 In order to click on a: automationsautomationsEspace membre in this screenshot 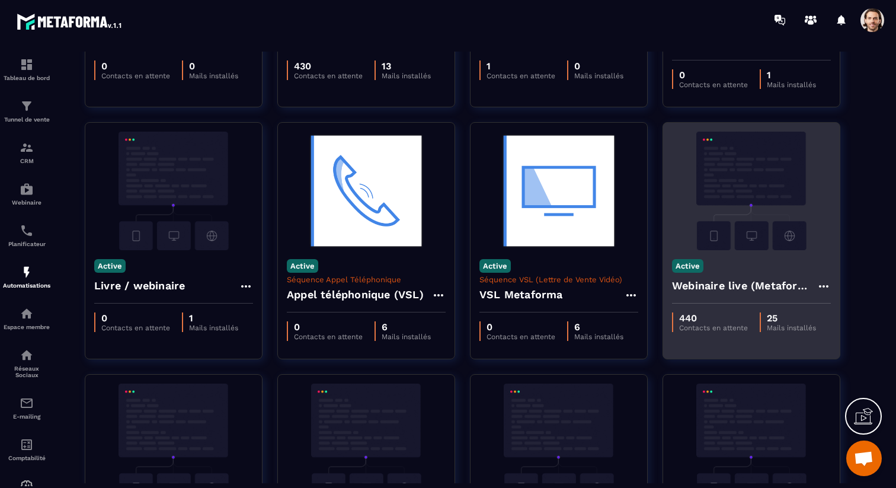, I will do `click(27, 318)`.